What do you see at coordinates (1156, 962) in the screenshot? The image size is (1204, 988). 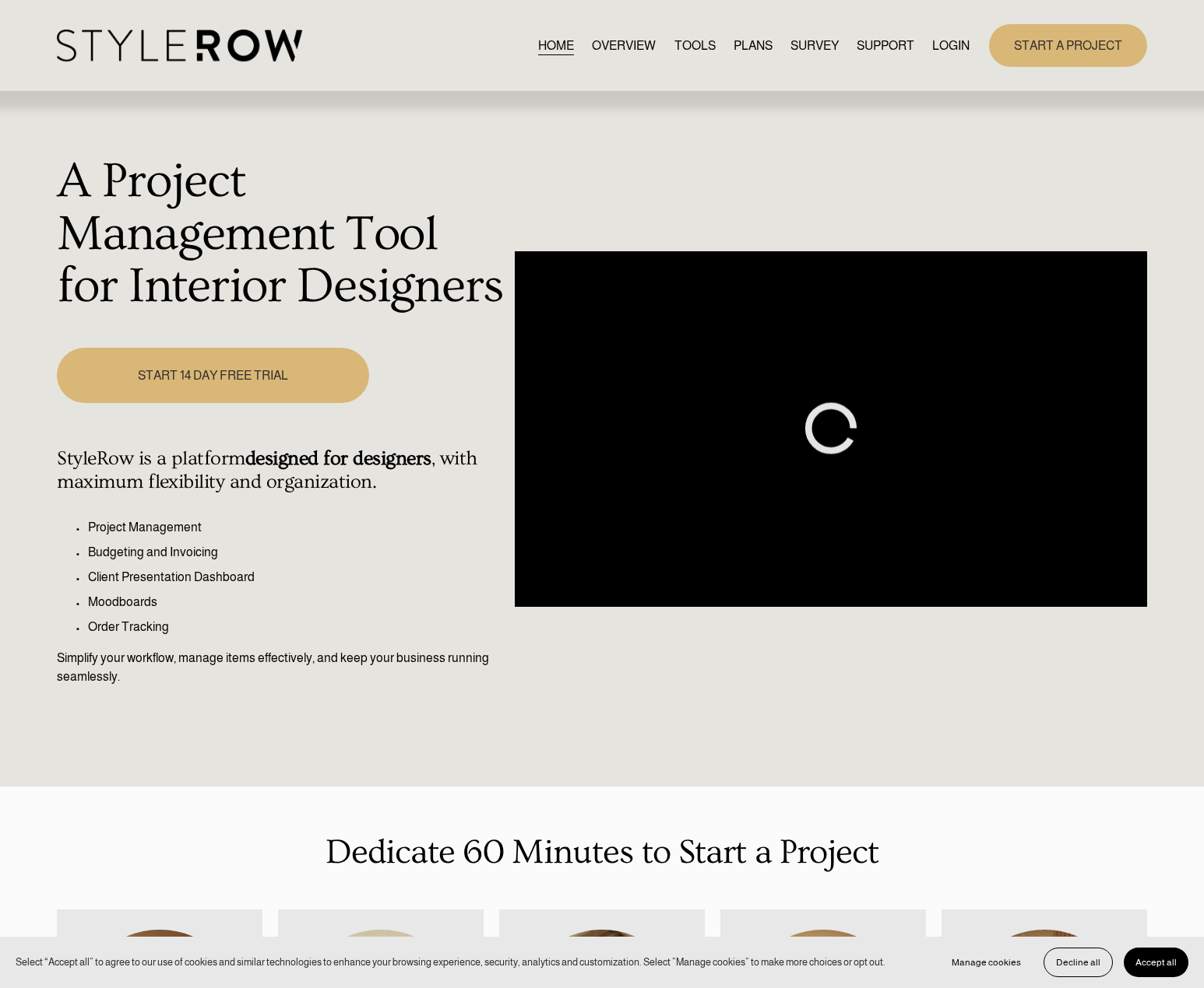 I see `button: Accept all` at bounding box center [1156, 962].